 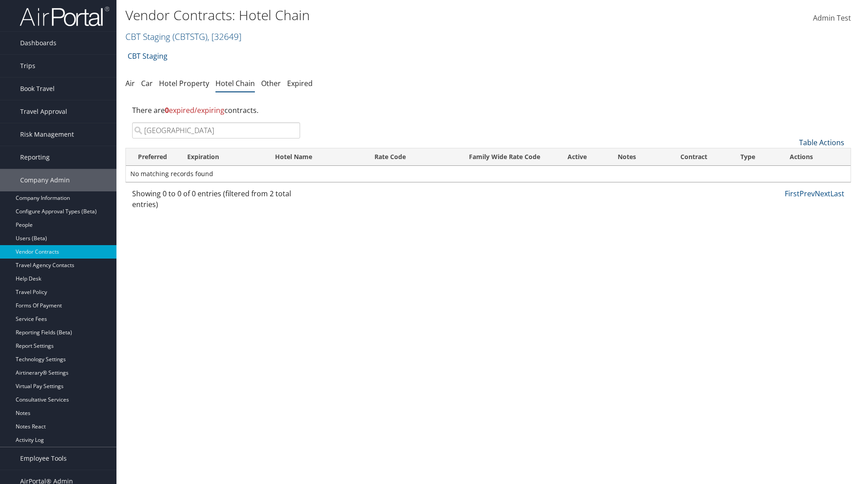 I want to click on a: Last, so click(x=837, y=193).